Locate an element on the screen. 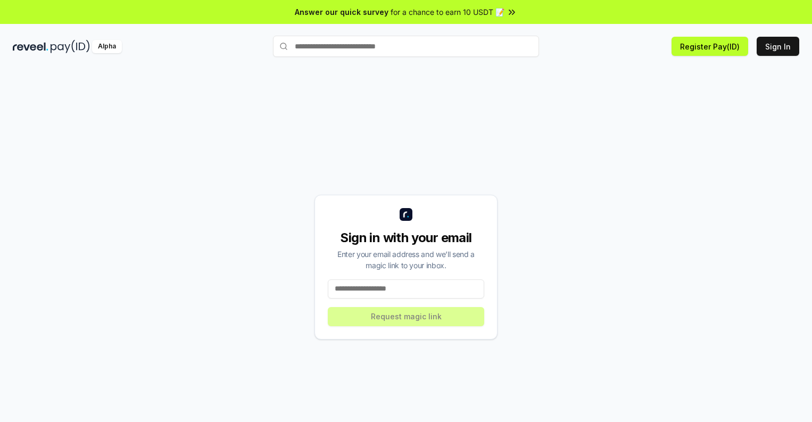 The height and width of the screenshot is (422, 812). button: Sign In is located at coordinates (778, 46).